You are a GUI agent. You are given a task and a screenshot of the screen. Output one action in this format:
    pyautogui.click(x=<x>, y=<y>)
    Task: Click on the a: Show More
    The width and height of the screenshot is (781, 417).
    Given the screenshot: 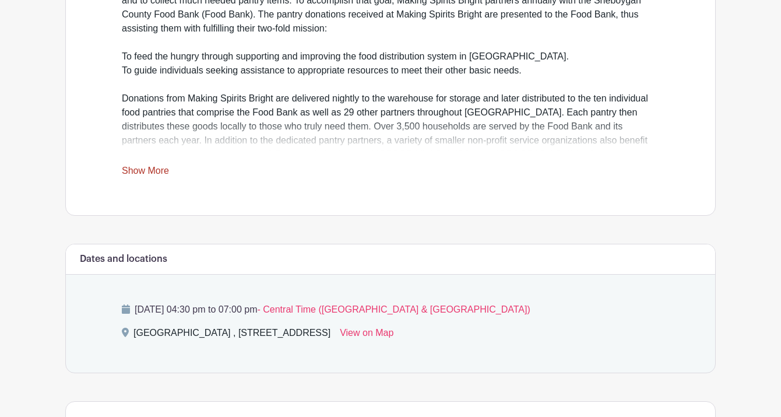 What is the action you would take?
    pyautogui.click(x=145, y=172)
    